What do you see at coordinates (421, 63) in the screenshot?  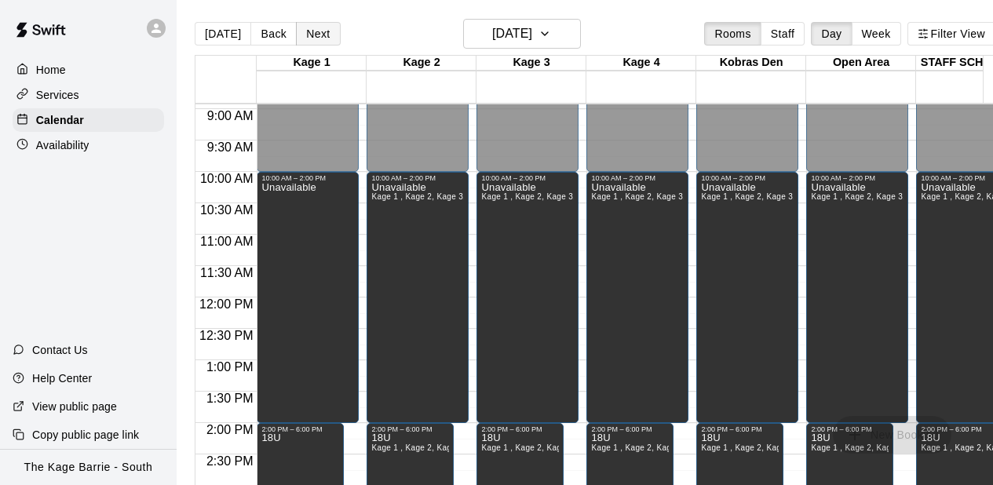 I see `div: Kage 2` at bounding box center [421, 63].